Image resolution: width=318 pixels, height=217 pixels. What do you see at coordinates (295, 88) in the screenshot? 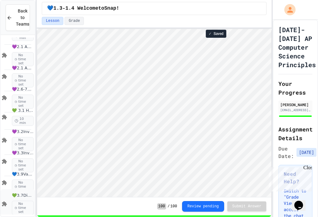
I see `h2: Your Progress` at bounding box center [295, 88].